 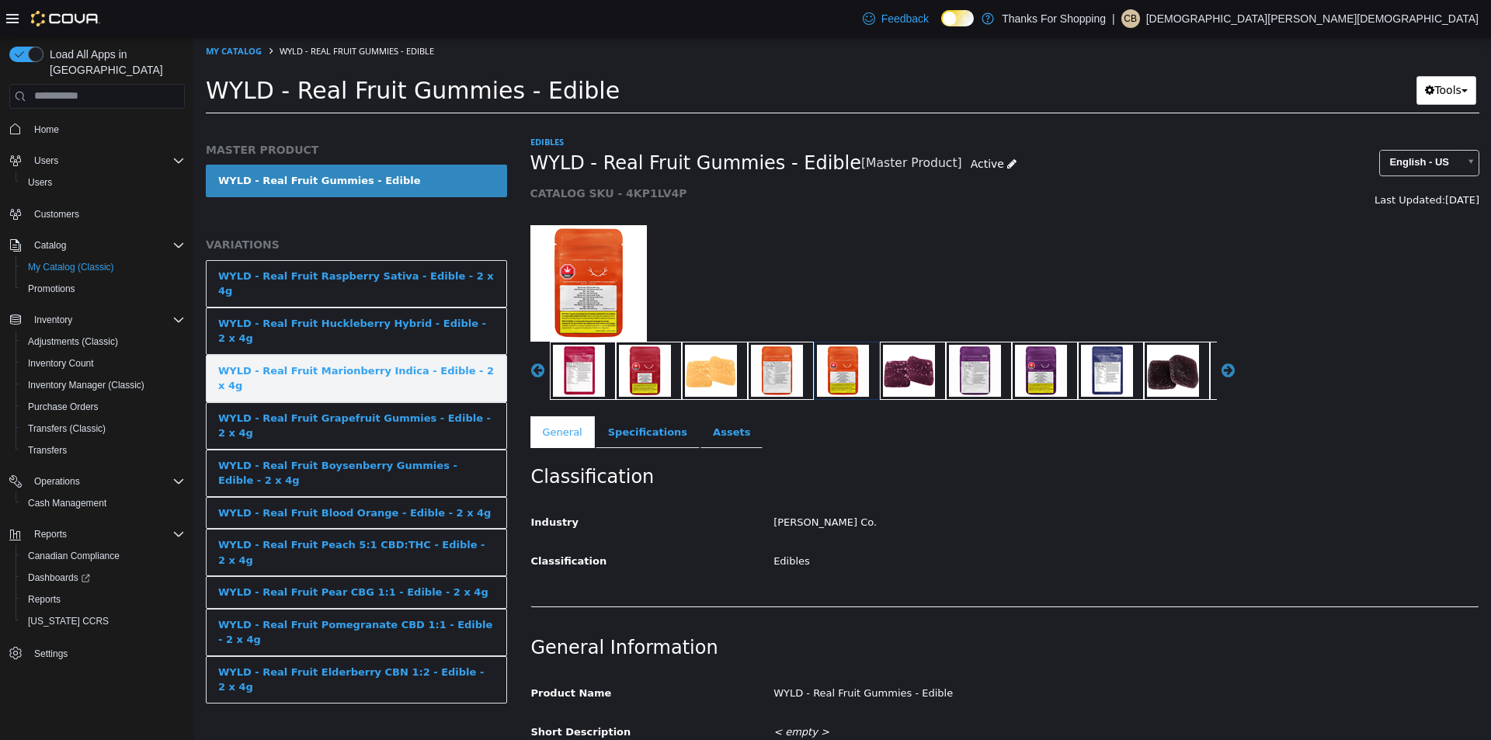 What do you see at coordinates (65, 19) in the screenshot?
I see `img: Cova` at bounding box center [65, 19].